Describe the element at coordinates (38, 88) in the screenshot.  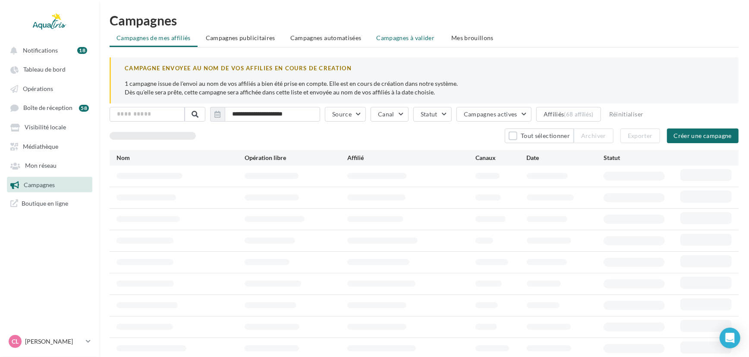
I see `span: Opérations` at that location.